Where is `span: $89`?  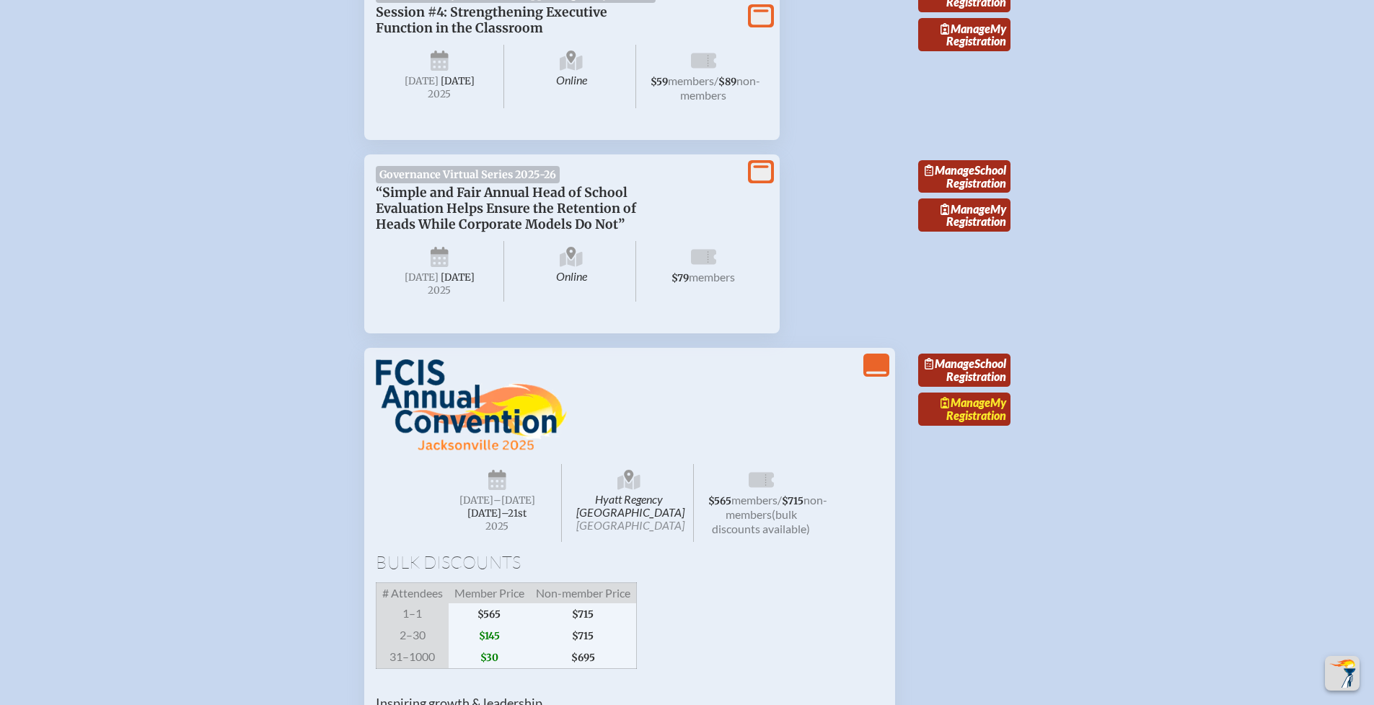
span: $89 is located at coordinates (727, 81).